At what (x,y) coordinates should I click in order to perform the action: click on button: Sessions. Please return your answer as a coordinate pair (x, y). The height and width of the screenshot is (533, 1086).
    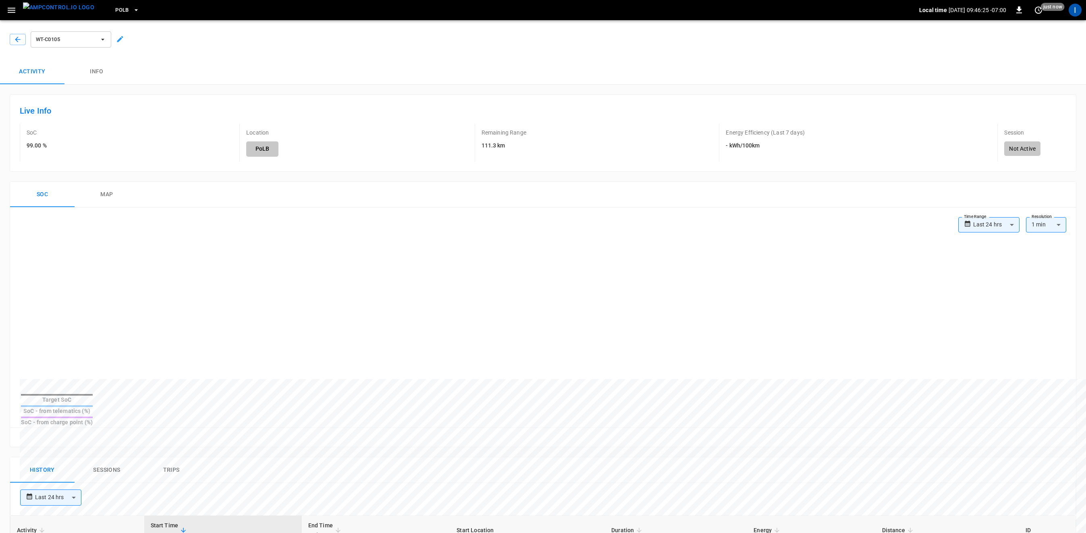
    Looking at the image, I should click on (107, 470).